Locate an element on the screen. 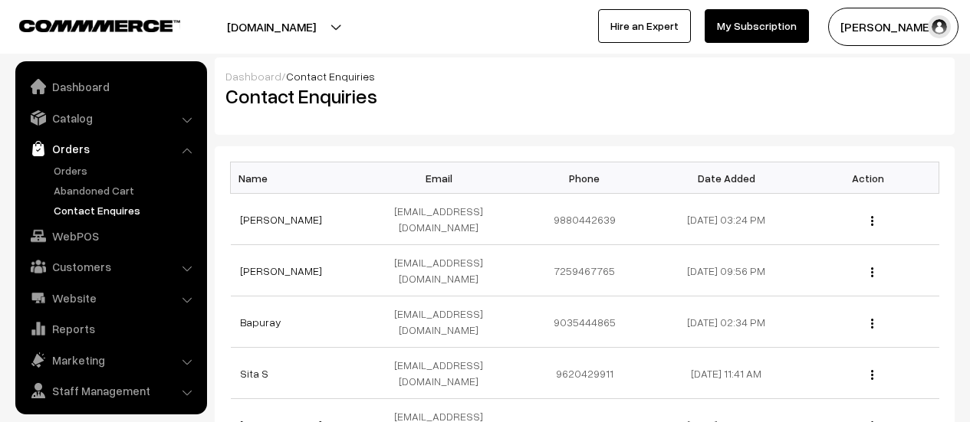  th: Name is located at coordinates (301, 178).